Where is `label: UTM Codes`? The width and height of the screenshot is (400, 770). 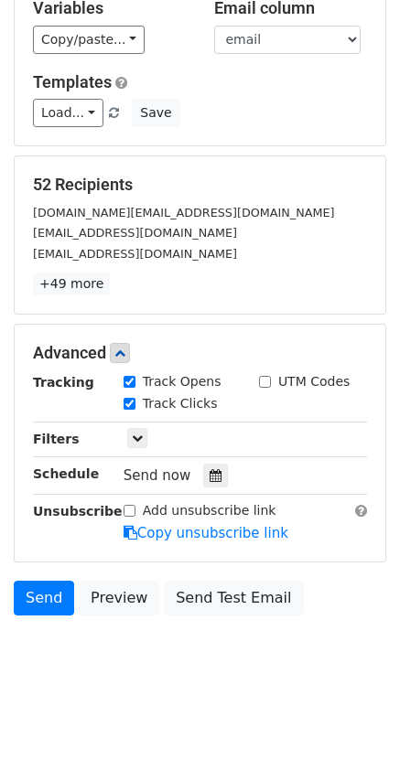 label: UTM Codes is located at coordinates (314, 381).